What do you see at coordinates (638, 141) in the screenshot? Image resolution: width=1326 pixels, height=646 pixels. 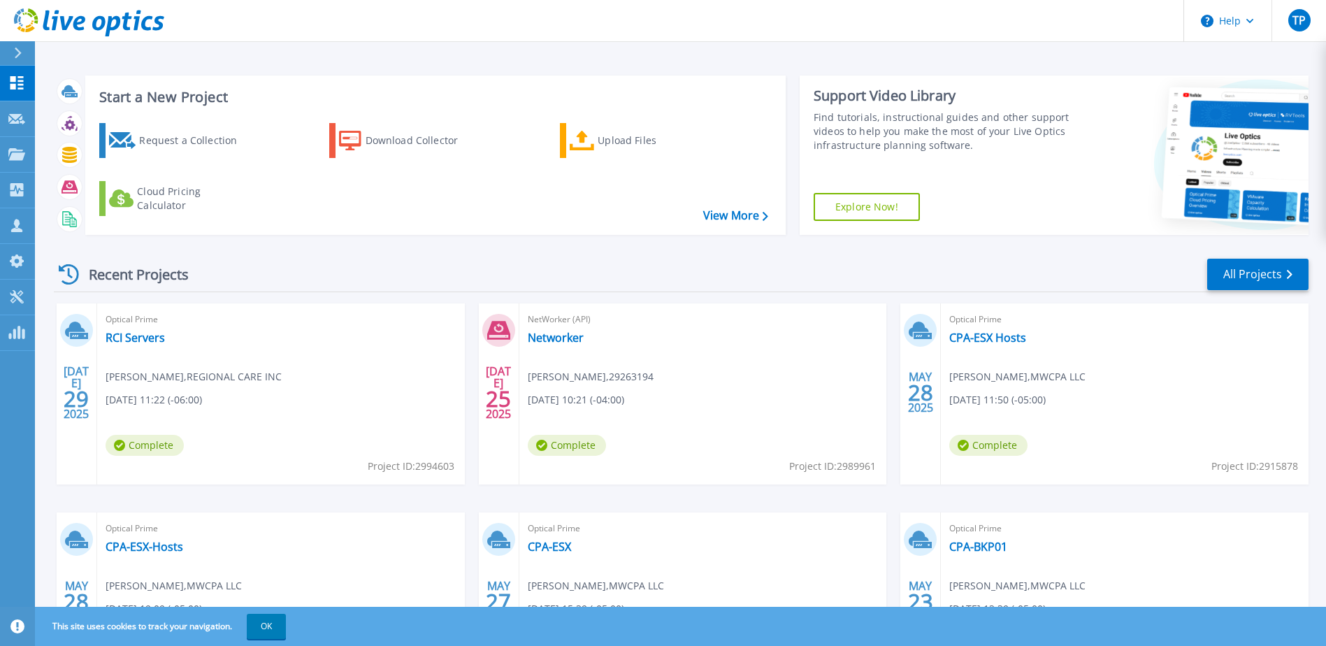 I see `a: Upload Files` at bounding box center [638, 141].